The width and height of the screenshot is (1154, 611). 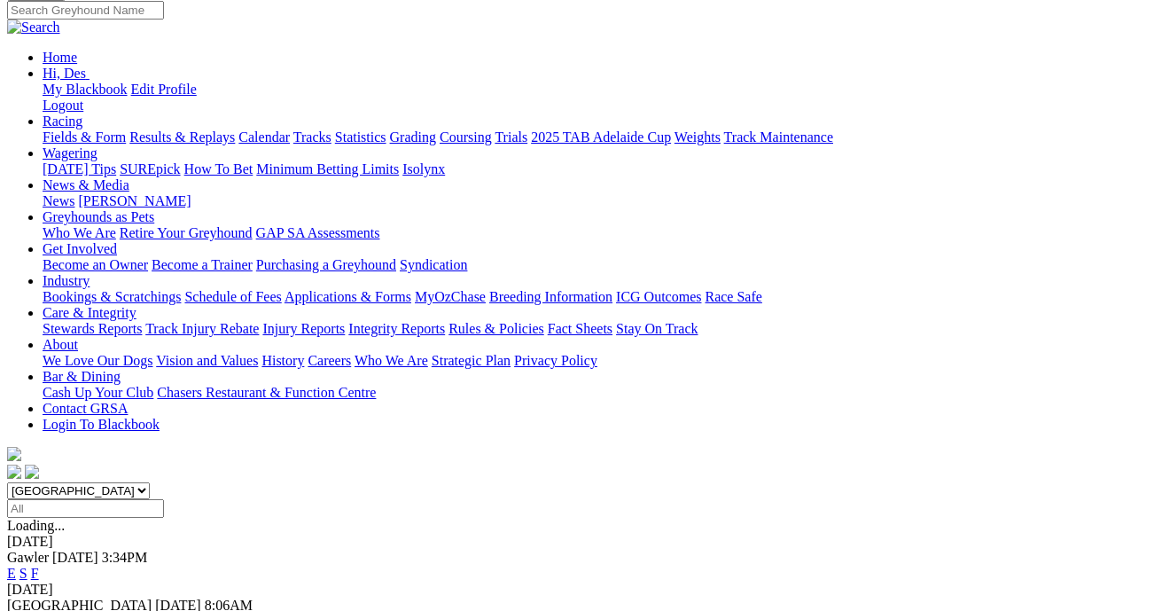 What do you see at coordinates (60, 344) in the screenshot?
I see `a: About` at bounding box center [60, 344].